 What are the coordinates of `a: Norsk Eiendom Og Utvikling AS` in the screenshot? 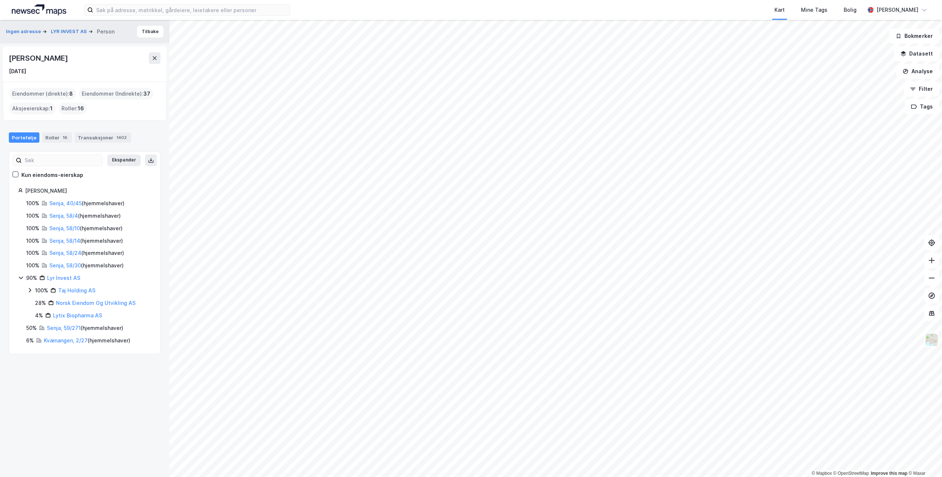 It's located at (96, 303).